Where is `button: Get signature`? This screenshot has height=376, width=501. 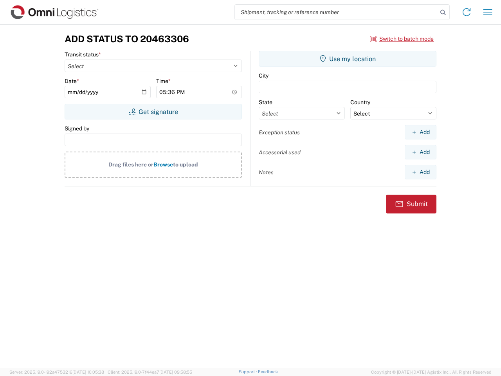 button: Get signature is located at coordinates (153, 111).